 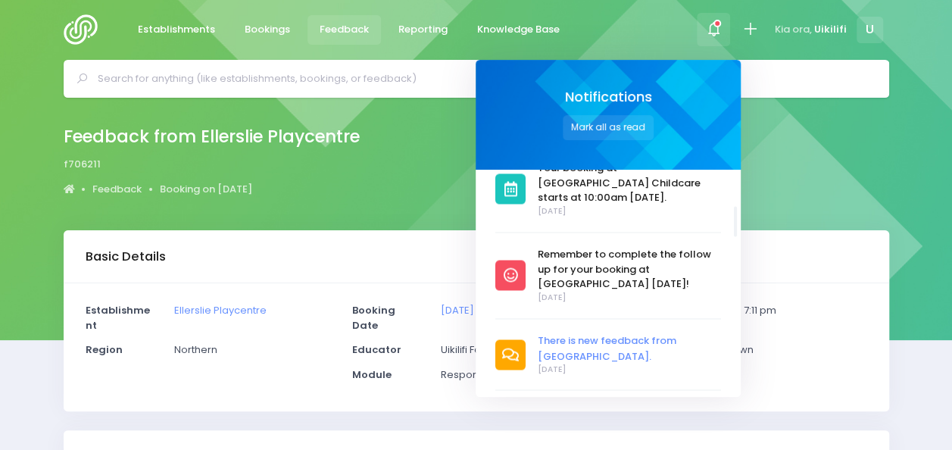 What do you see at coordinates (176, 30) in the screenshot?
I see `a: Establishments` at bounding box center [176, 30].